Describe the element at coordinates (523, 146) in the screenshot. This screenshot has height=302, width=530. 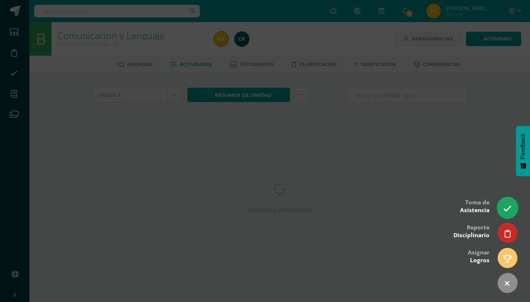
I see `span: Feedback` at that location.